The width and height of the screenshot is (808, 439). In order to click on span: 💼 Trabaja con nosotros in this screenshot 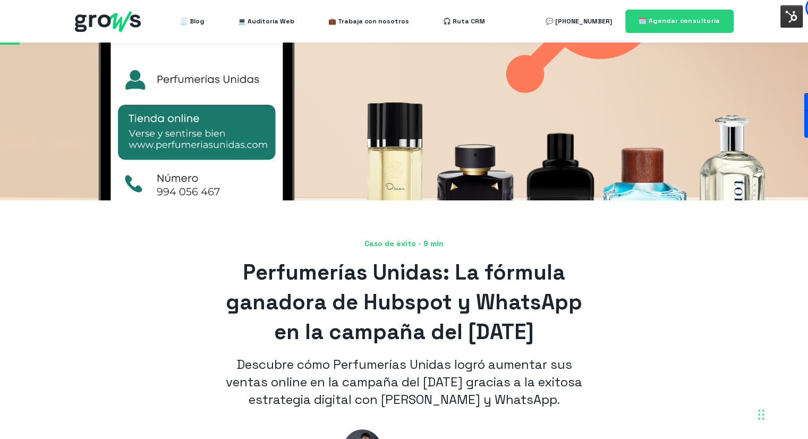, I will do `click(369, 21)`.